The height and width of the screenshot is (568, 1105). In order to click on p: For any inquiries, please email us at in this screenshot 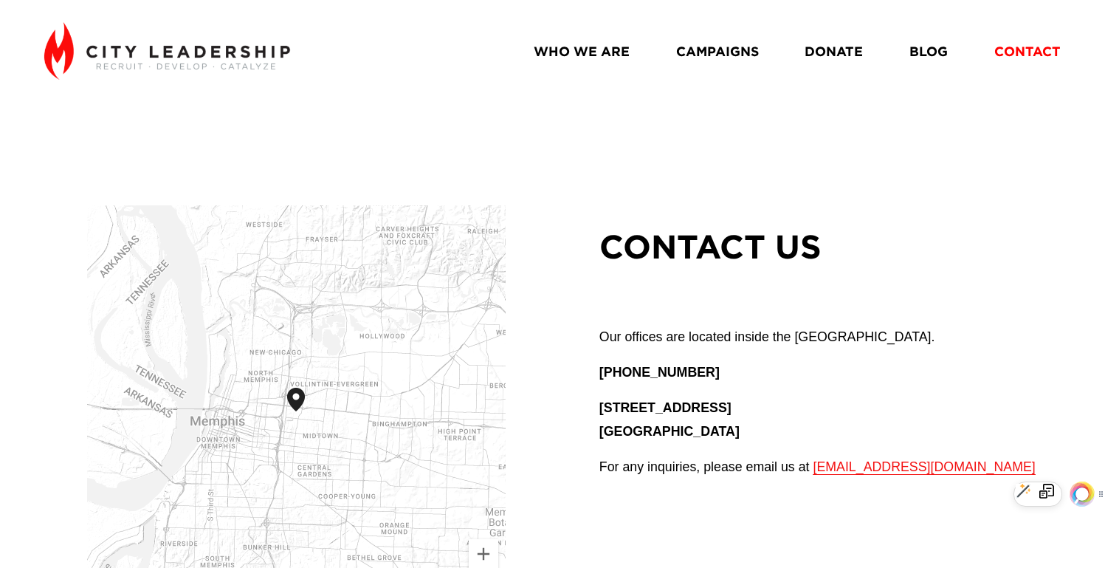, I will do `click(830, 466)`.